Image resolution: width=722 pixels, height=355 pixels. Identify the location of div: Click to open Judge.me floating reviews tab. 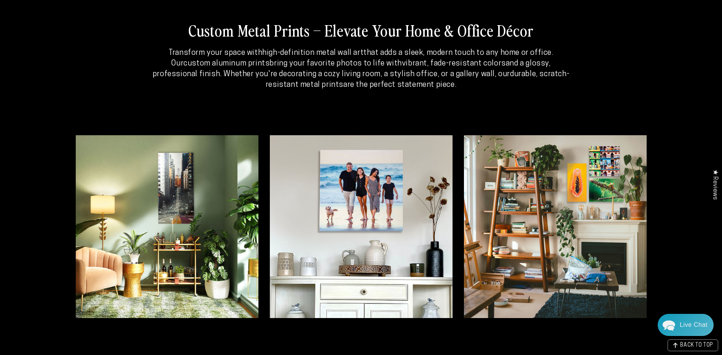
(714, 184).